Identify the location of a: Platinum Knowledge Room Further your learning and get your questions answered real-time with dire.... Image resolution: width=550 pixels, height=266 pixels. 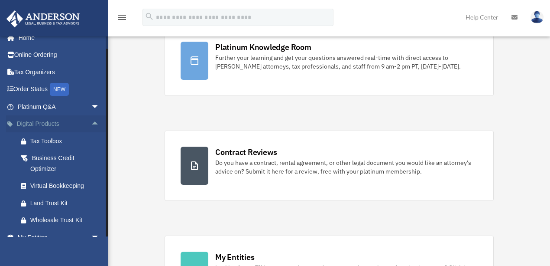
(329, 61).